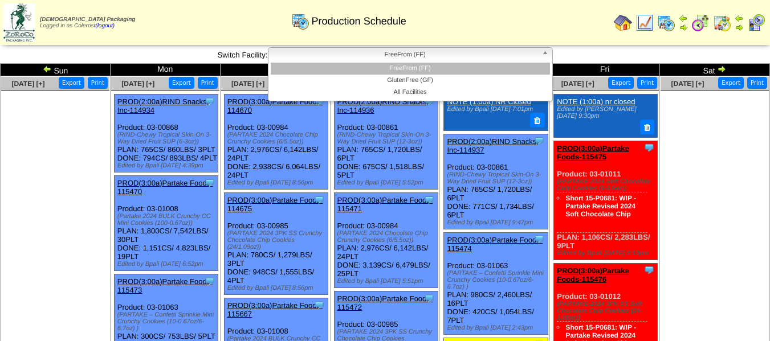 This screenshot has width=770, height=341. I want to click on img: calendarcustomer.gif, so click(756, 23).